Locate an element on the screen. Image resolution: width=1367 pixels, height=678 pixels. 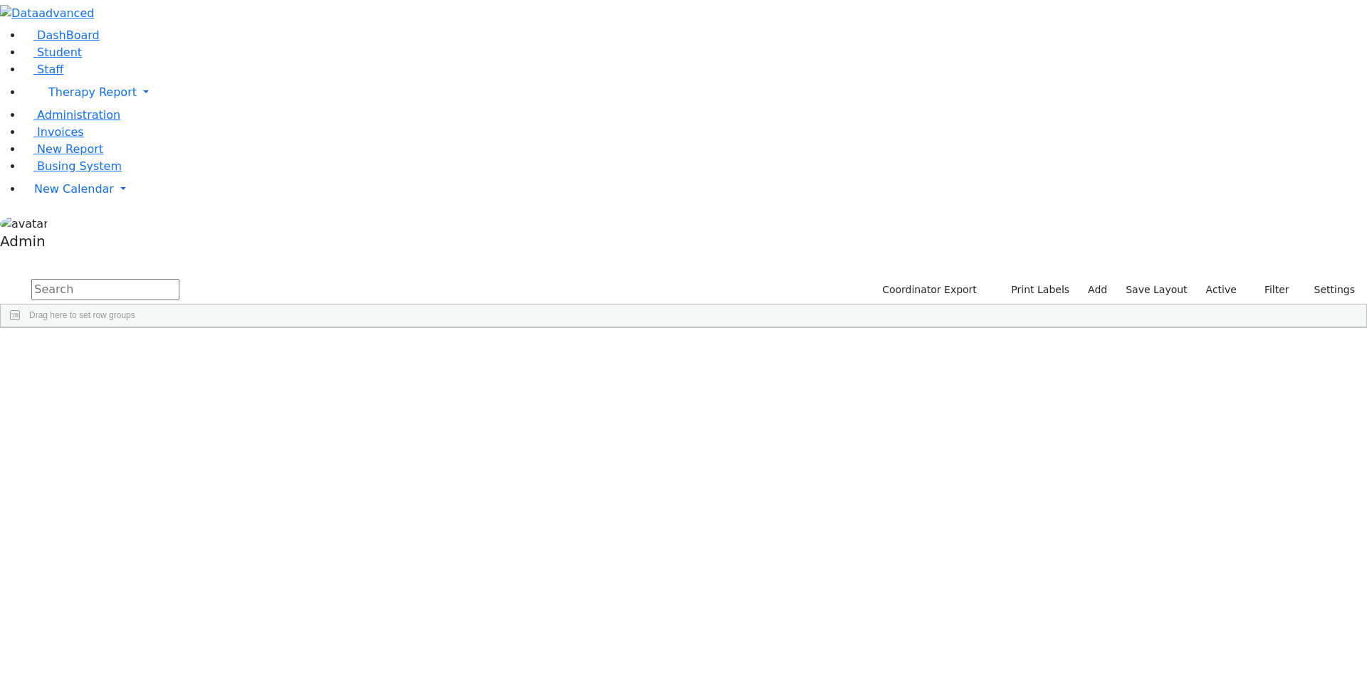
button: Save Layout is located at coordinates (1156, 290).